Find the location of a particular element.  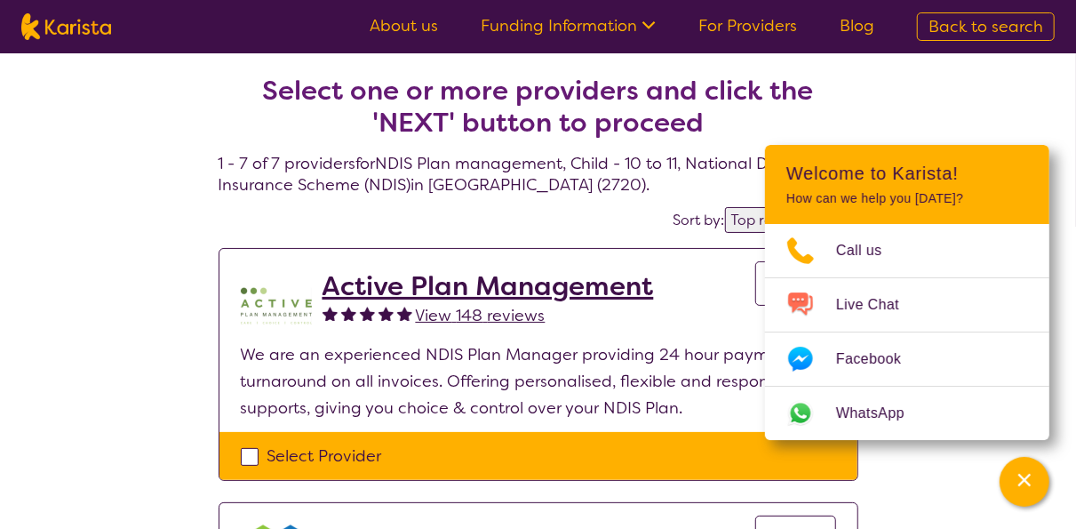

img: Karista logo is located at coordinates (66, 27).